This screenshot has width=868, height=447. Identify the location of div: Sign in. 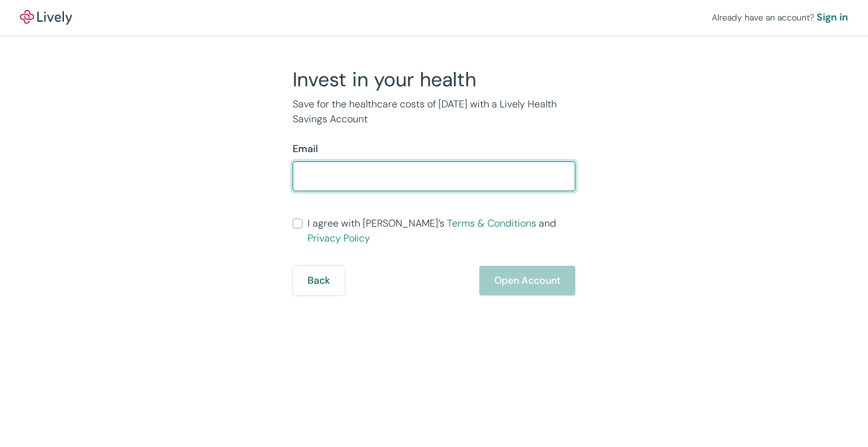
(832, 17).